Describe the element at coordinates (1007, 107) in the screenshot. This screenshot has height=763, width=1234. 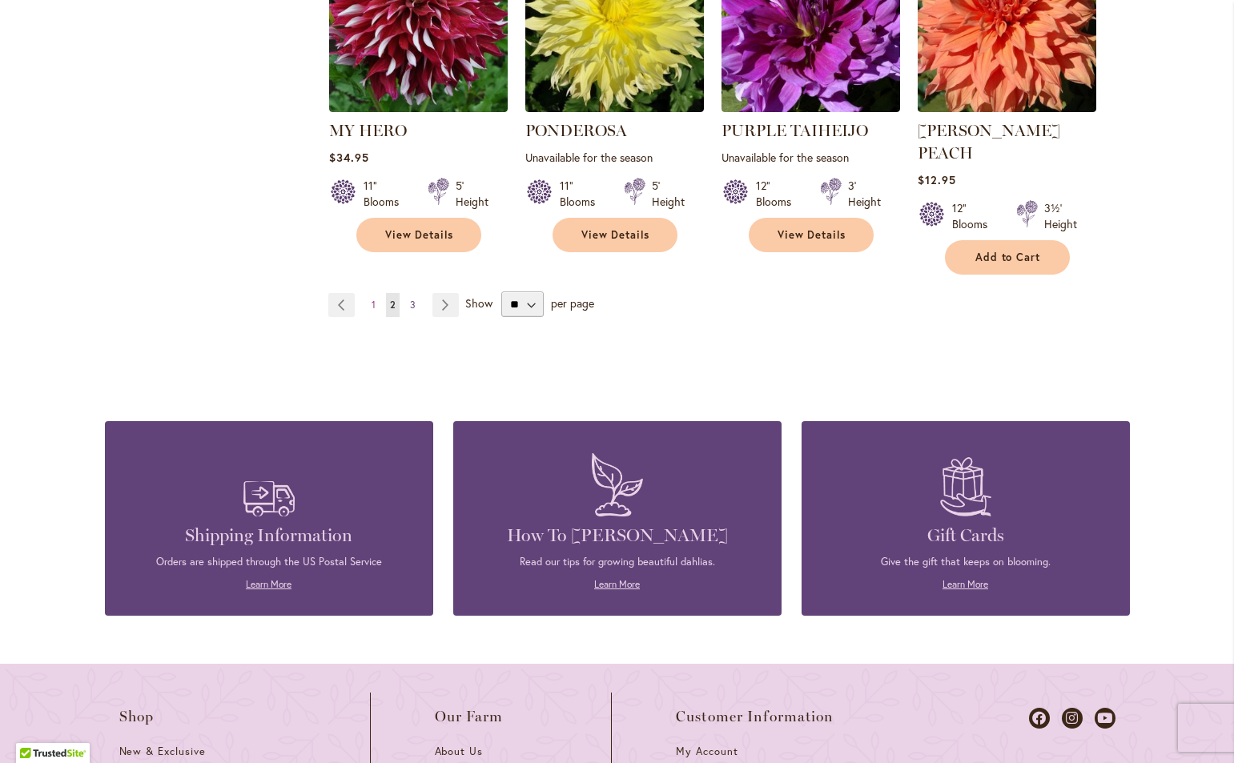
I see `a: Sherwood's Peach` at that location.